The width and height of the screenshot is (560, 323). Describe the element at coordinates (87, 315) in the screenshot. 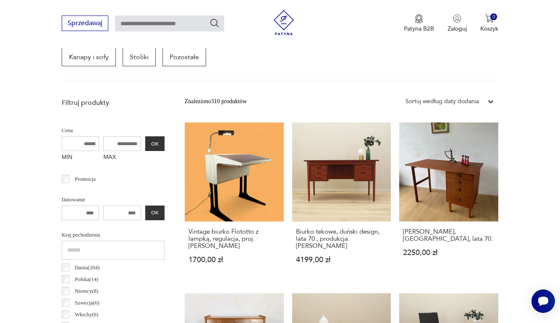

I see `p: Włochy ( 6 )` at that location.